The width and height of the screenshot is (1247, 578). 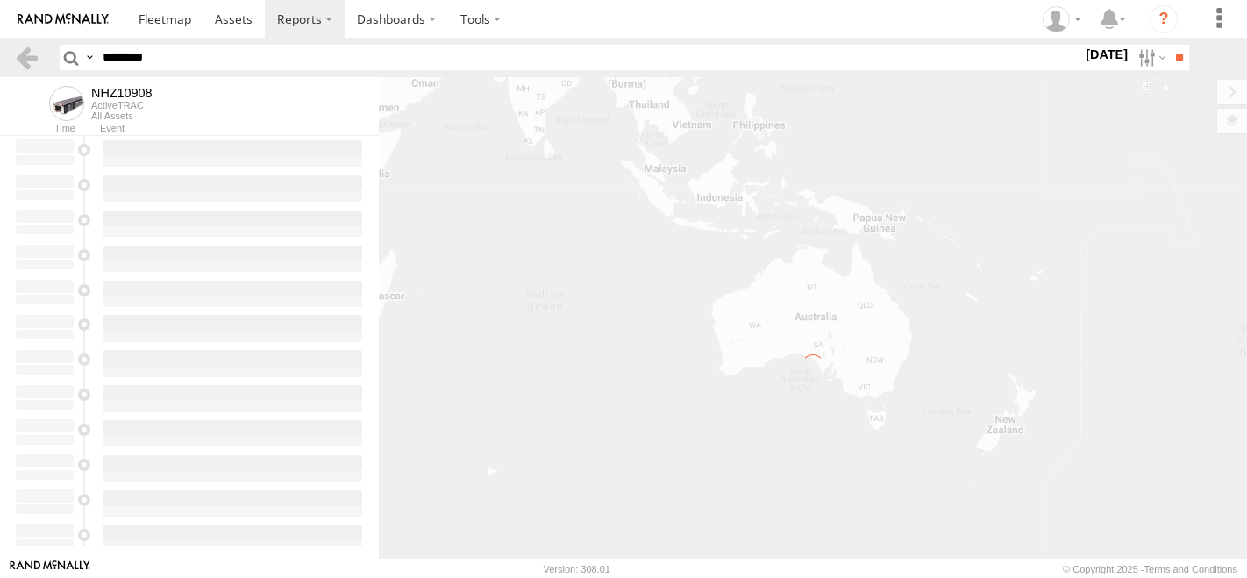 What do you see at coordinates (122, 93) in the screenshot?
I see `div: NHZ10908 - View Asset History` at bounding box center [122, 93].